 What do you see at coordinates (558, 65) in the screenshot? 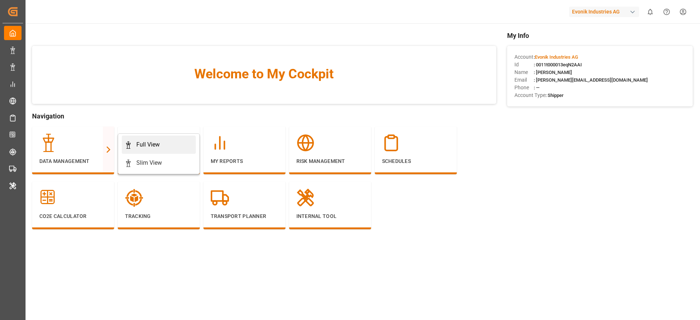
I see `span: : 0011t000013eqN2AAI` at bounding box center [558, 65].